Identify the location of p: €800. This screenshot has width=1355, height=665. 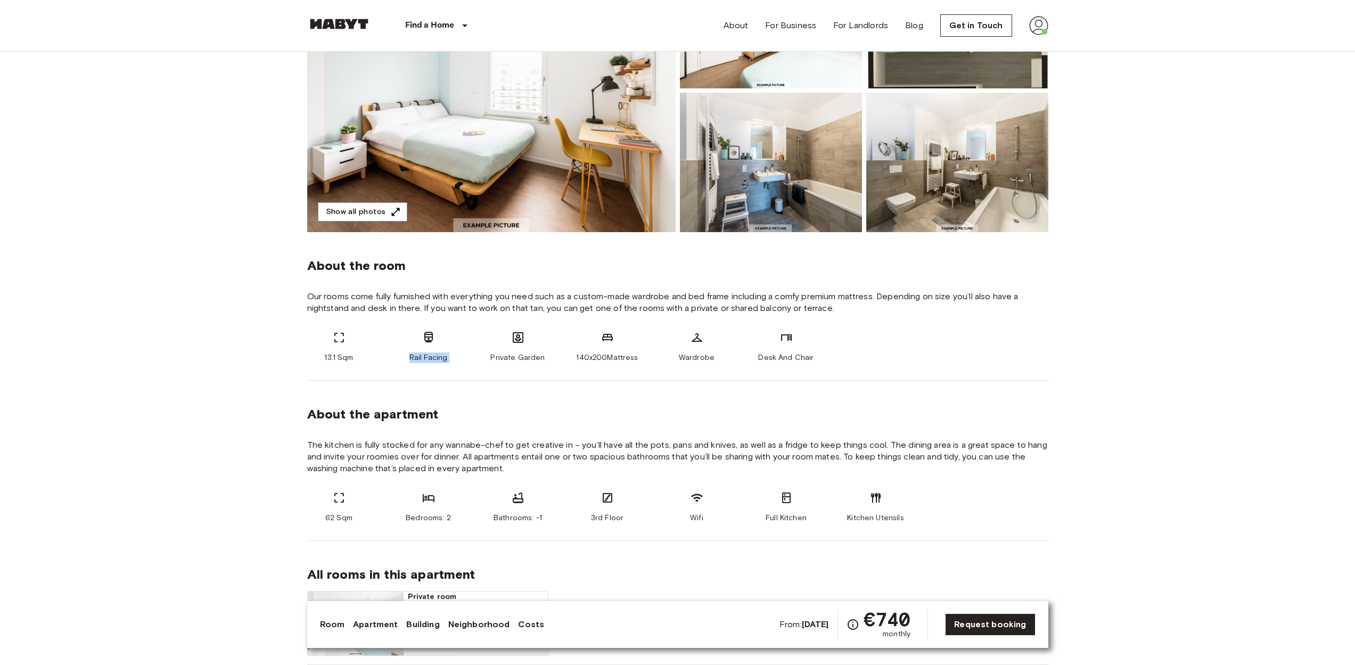
(532, 646).